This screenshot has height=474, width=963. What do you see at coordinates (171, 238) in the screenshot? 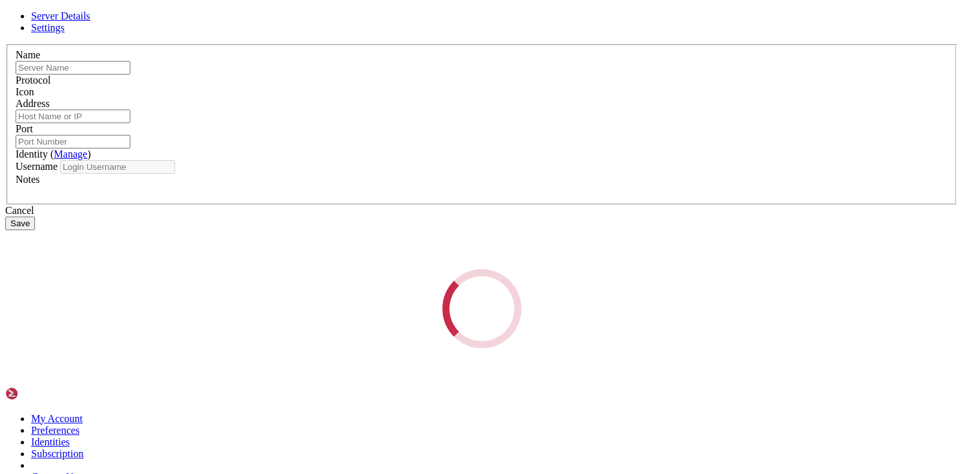
I see `span: To get started, please use the left side bar to add your server.` at bounding box center [171, 238].